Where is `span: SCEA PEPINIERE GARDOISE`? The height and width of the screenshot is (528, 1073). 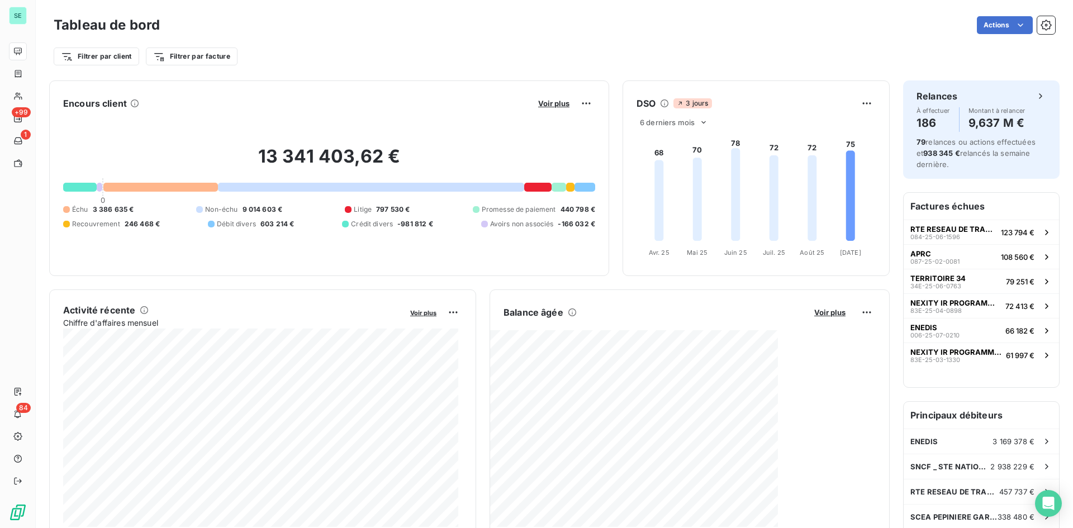
span: SCEA PEPINIERE GARDOISE is located at coordinates (954, 517).